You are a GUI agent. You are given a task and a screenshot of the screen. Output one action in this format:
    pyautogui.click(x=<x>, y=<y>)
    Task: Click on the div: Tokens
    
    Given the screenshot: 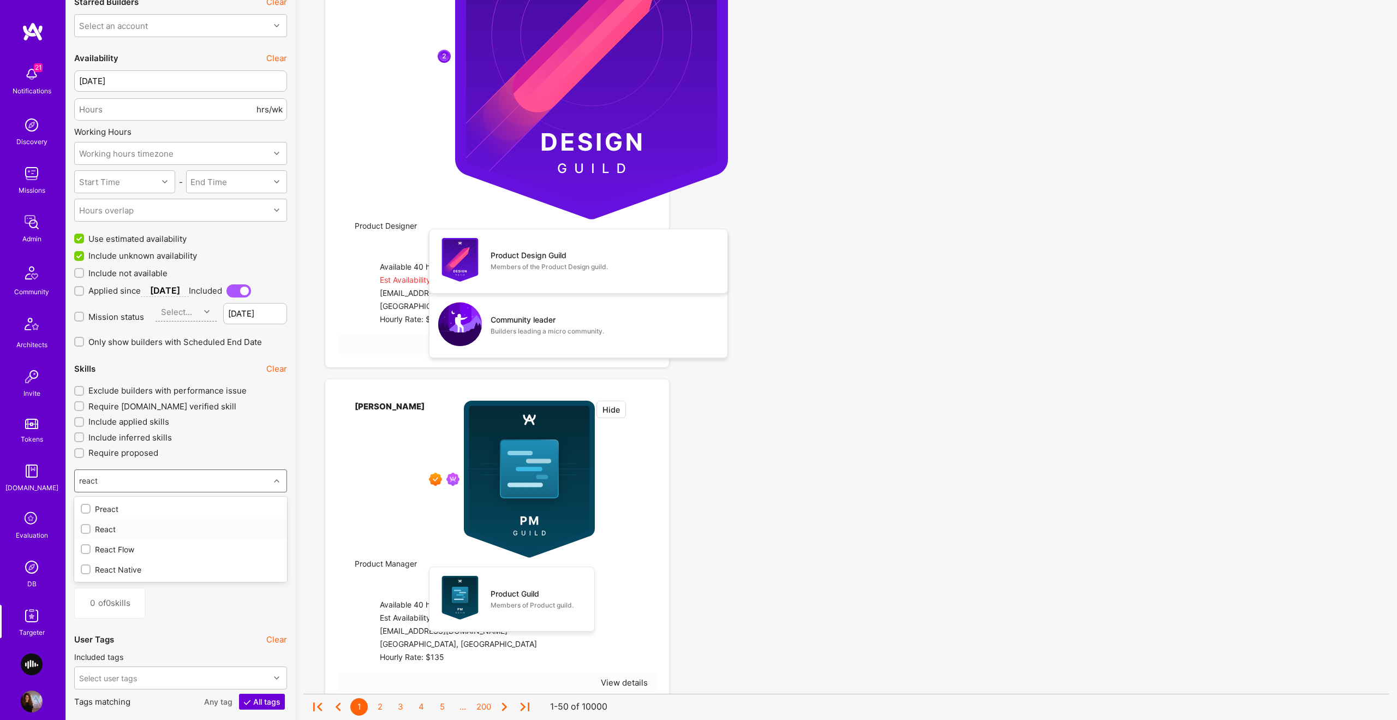 What is the action you would take?
    pyautogui.click(x=32, y=439)
    